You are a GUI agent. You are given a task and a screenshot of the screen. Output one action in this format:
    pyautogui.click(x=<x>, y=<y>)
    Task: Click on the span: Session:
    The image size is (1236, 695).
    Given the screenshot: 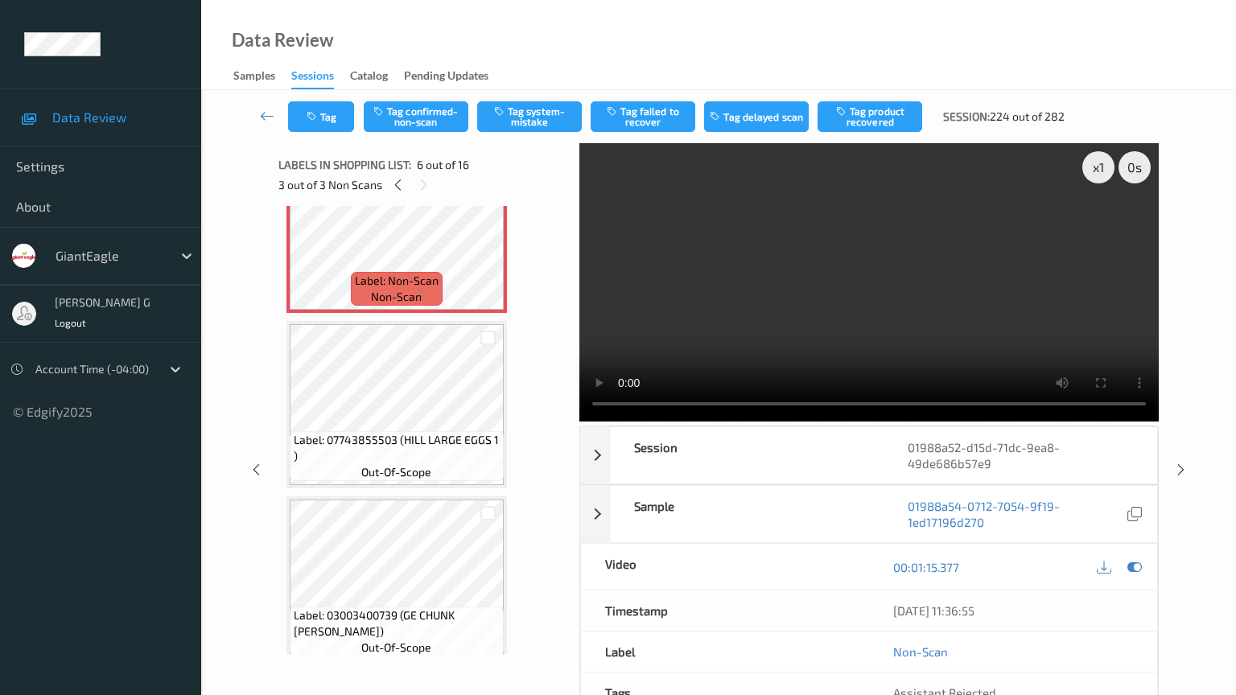 What is the action you would take?
    pyautogui.click(x=967, y=117)
    